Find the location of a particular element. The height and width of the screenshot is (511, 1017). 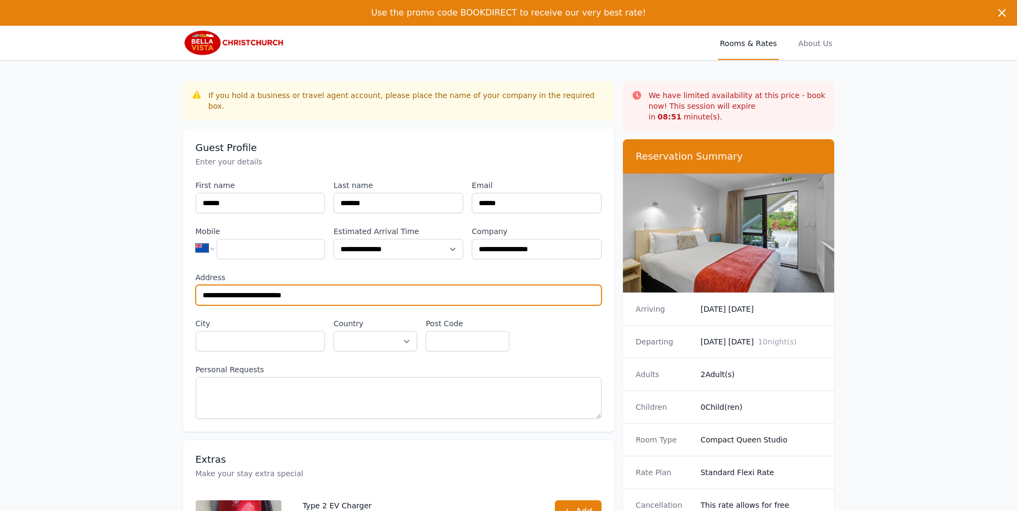

p: Make your stay extra special is located at coordinates (398, 474).